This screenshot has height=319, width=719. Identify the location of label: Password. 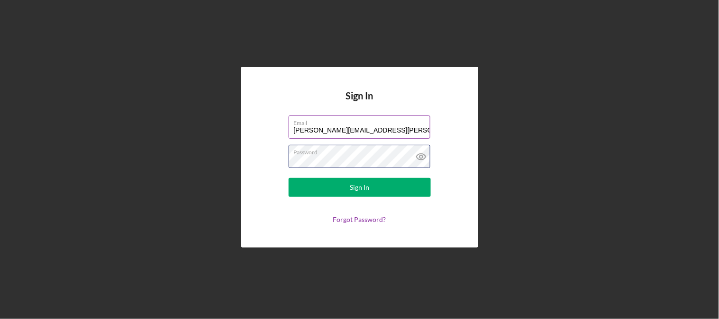
(362, 151).